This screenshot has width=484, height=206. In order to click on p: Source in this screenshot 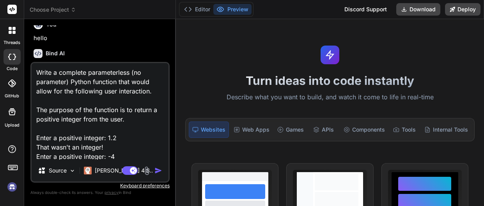, I will do `click(58, 171)`.